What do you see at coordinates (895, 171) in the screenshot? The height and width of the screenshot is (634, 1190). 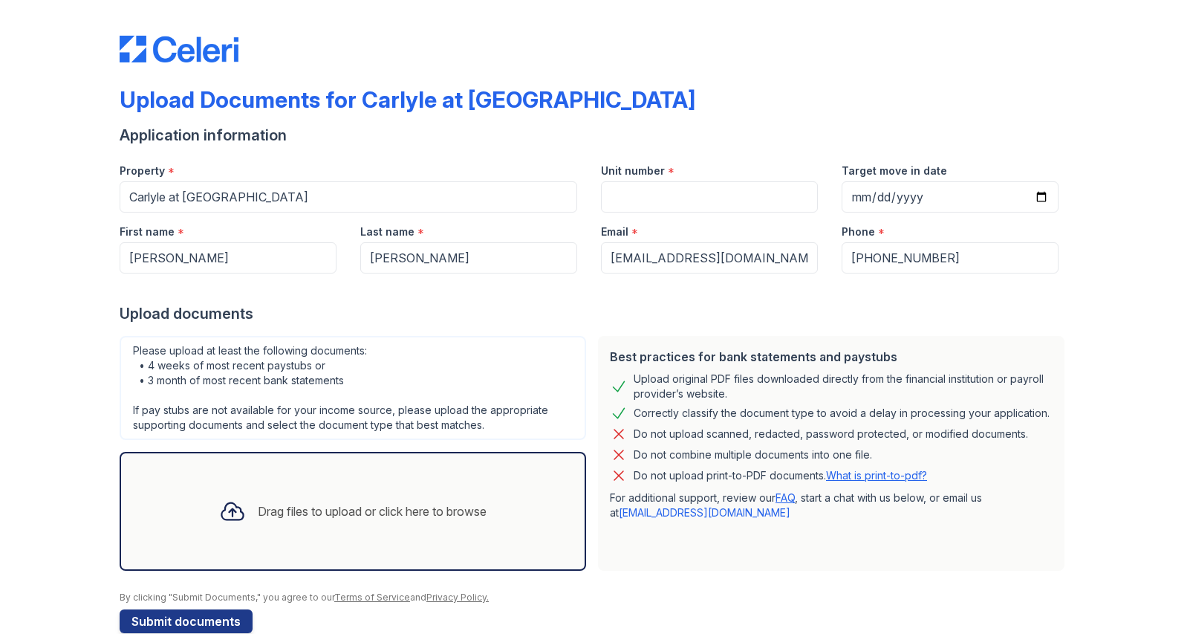 I see `label: Target move in date` at bounding box center [895, 171].